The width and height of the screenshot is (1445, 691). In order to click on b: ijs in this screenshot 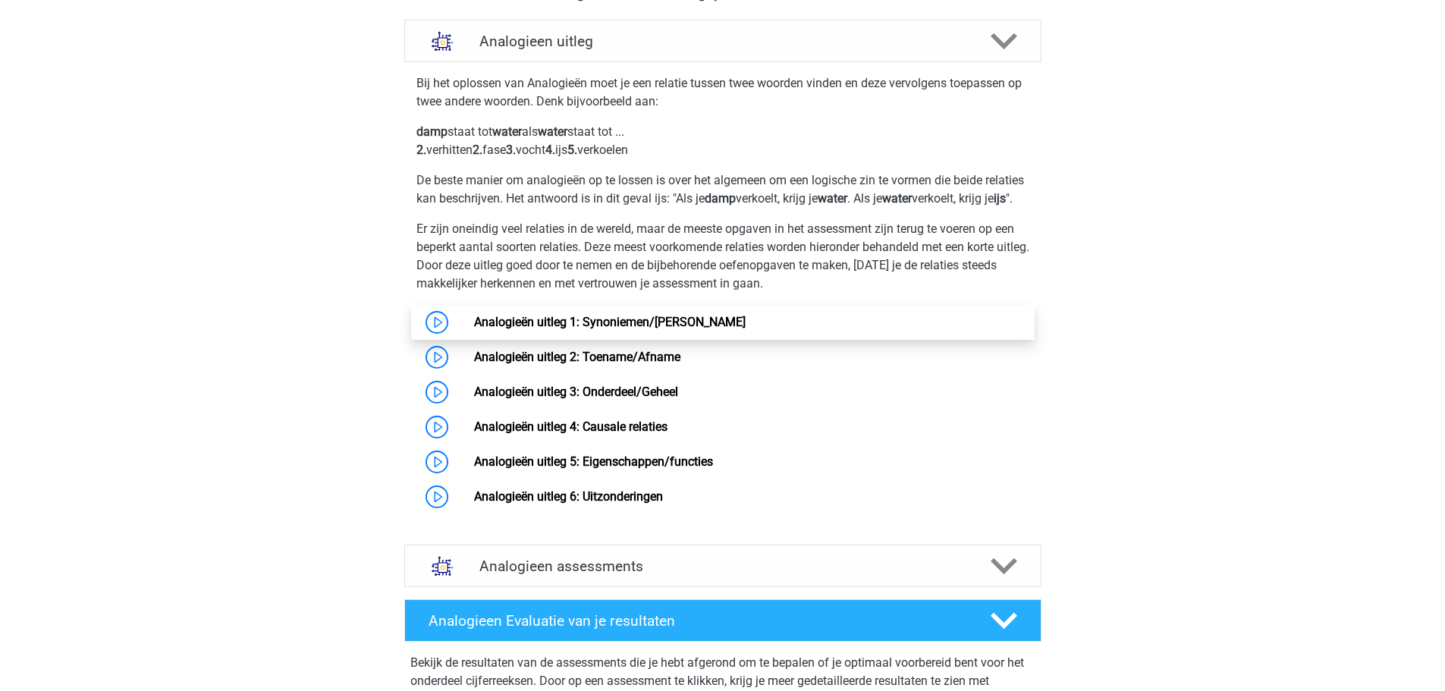, I will do `click(1000, 198)`.